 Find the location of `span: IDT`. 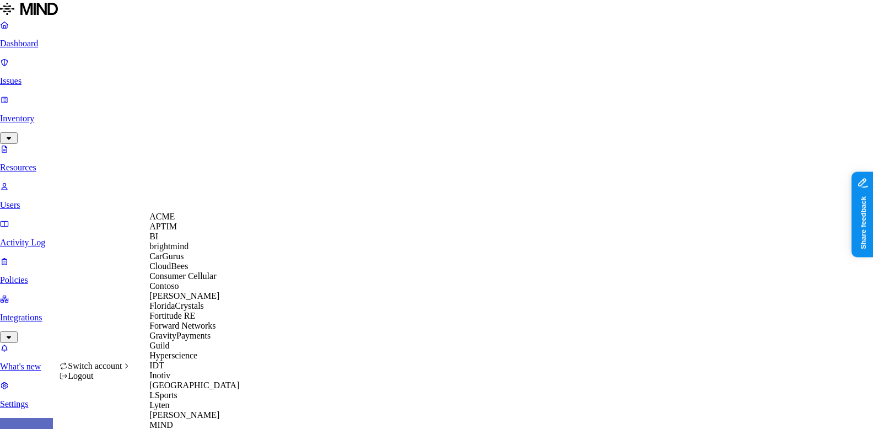

span: IDT is located at coordinates (157, 365).